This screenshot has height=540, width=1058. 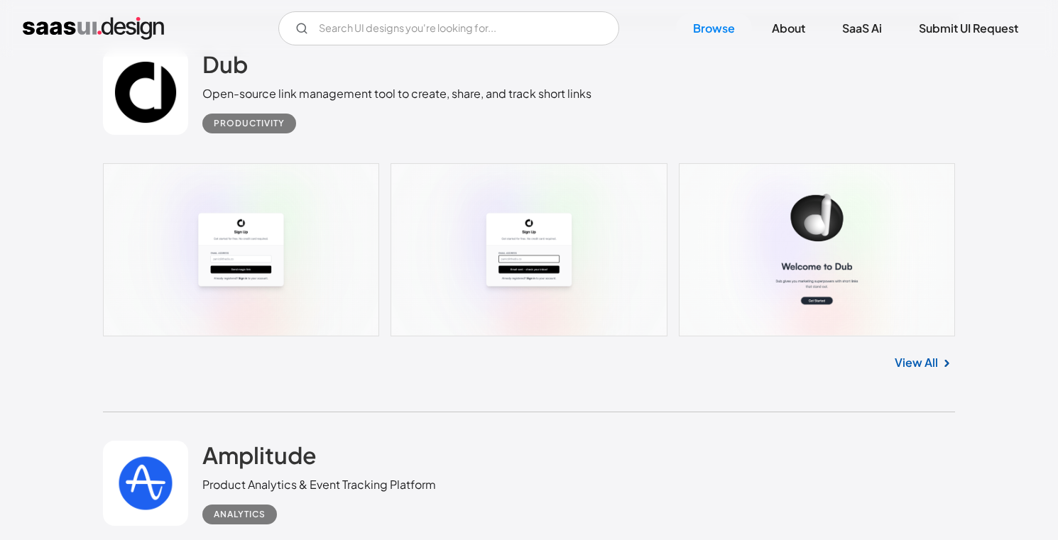 I want to click on input: Search UI designs you're looking for..., so click(x=449, y=28).